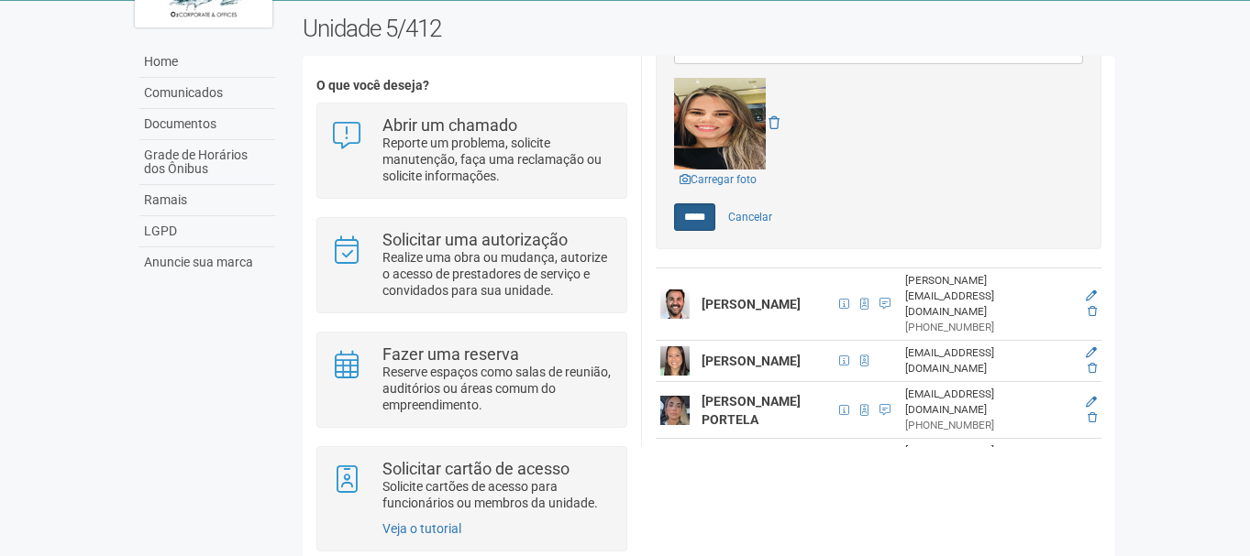 Image resolution: width=1250 pixels, height=556 pixels. Describe the element at coordinates (774, 123) in the screenshot. I see `a: Remover` at that location.